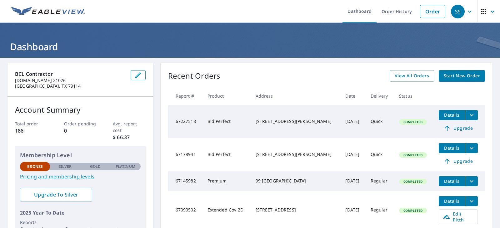 The image size is (500, 228). I want to click on p: 2025 Year To Date, so click(80, 213).